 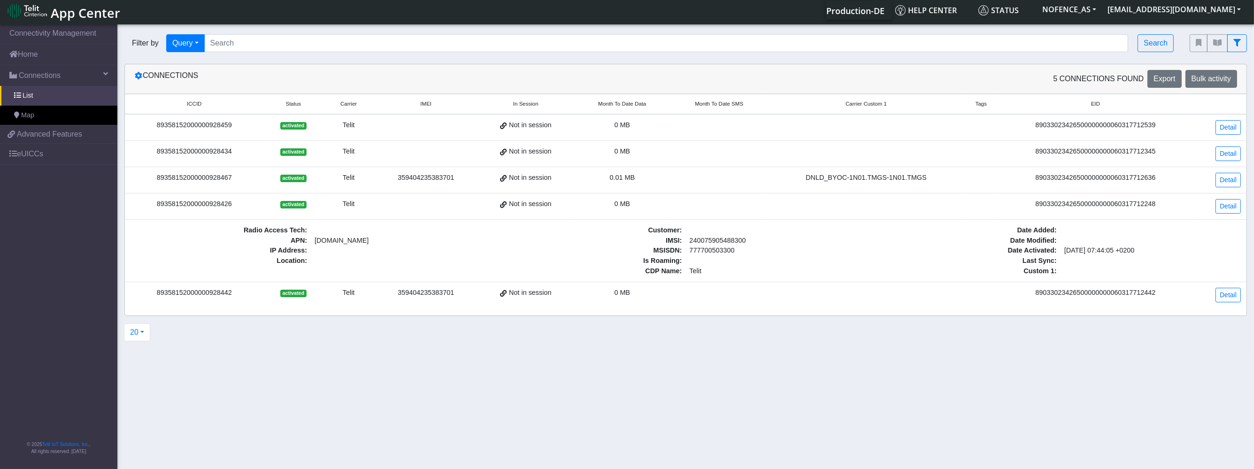 I want to click on span: EID, so click(x=1095, y=104).